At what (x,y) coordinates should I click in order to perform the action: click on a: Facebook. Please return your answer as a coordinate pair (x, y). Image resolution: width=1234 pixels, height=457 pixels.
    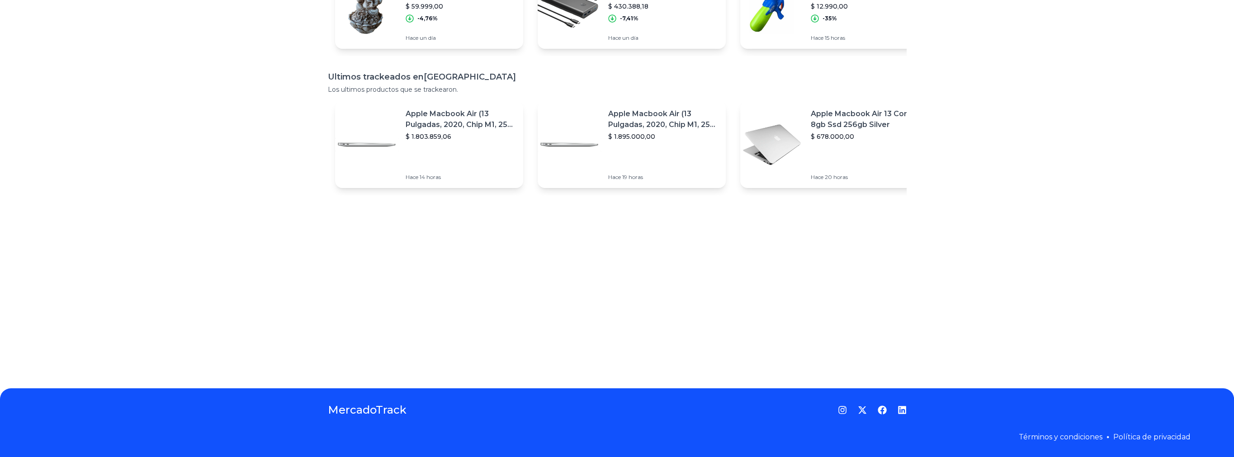
    Looking at the image, I should click on (882, 410).